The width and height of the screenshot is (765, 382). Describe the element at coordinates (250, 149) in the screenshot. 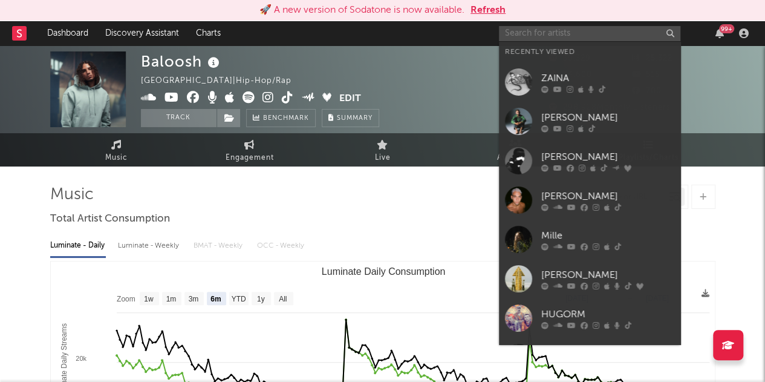

I see `a: Engagement` at that location.